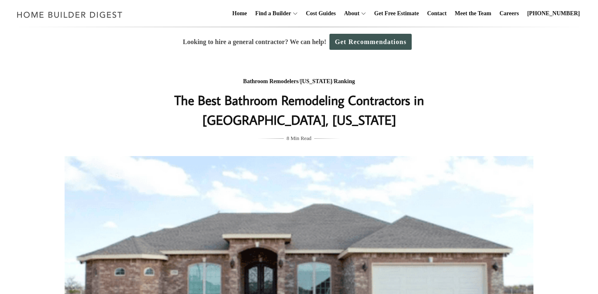  I want to click on a: Bathroom Remodelers, so click(271, 81).